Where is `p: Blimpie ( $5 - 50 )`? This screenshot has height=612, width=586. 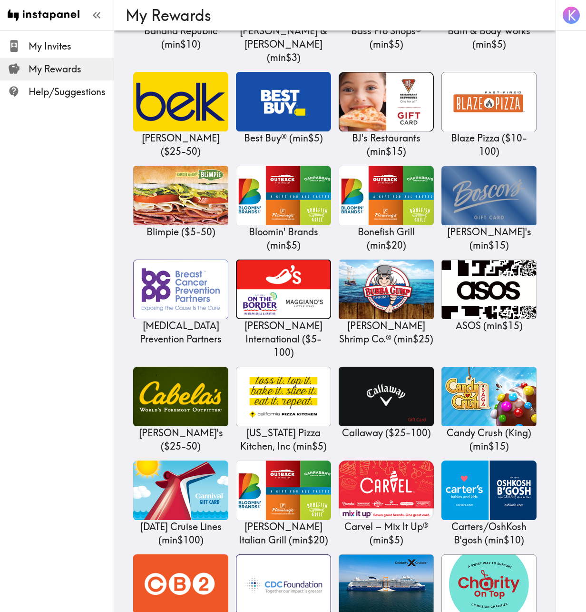
p: Blimpie ( $5 - 50 ) is located at coordinates (181, 232).